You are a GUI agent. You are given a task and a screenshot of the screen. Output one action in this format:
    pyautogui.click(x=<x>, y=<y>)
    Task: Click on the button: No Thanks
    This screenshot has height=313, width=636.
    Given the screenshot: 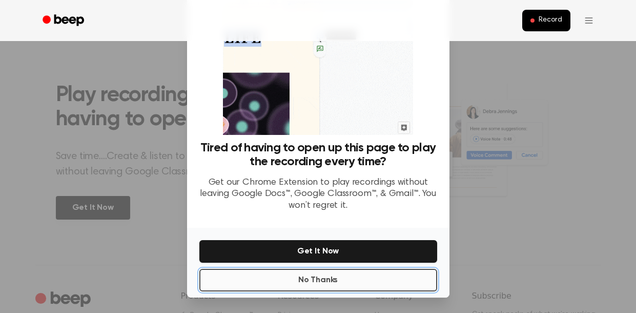 What is the action you would take?
    pyautogui.click(x=318, y=280)
    